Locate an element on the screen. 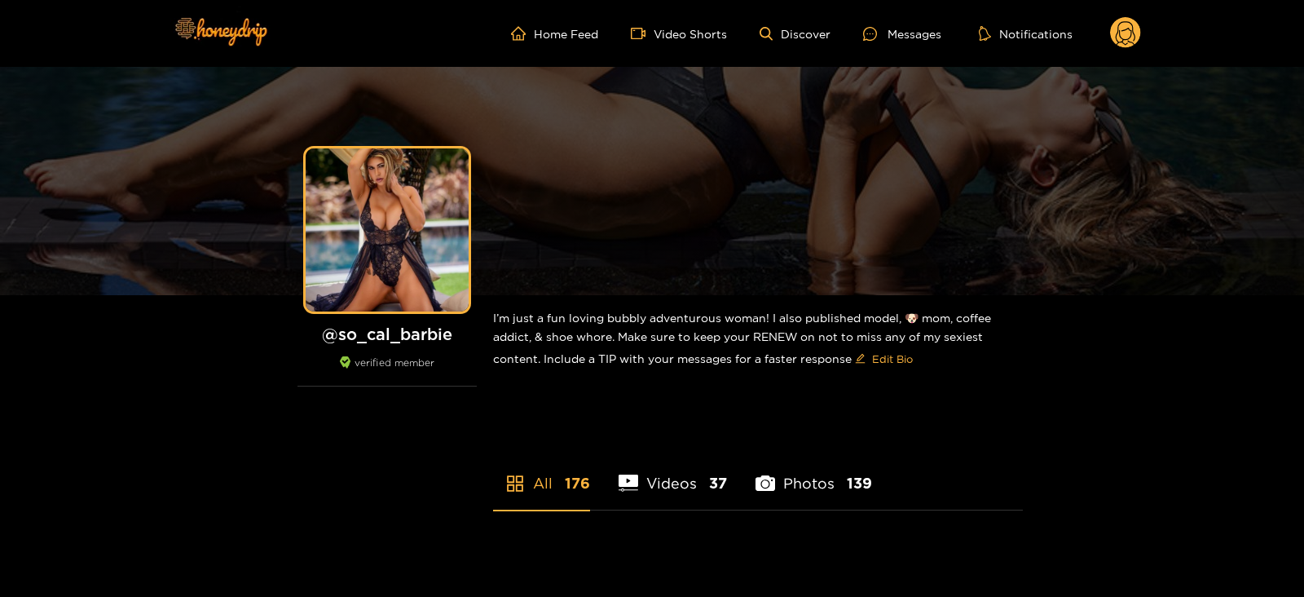 This screenshot has width=1304, height=597. div: verified member is located at coordinates (387, 371).